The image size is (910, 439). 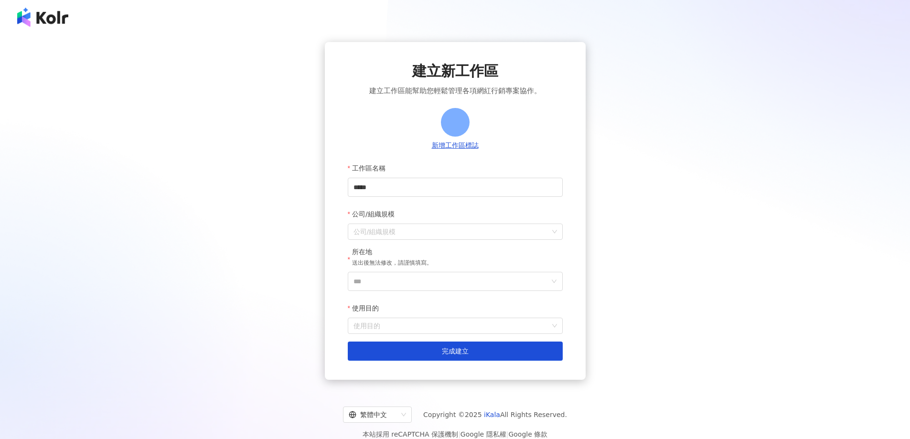 I want to click on span: 完成建立, so click(x=455, y=351).